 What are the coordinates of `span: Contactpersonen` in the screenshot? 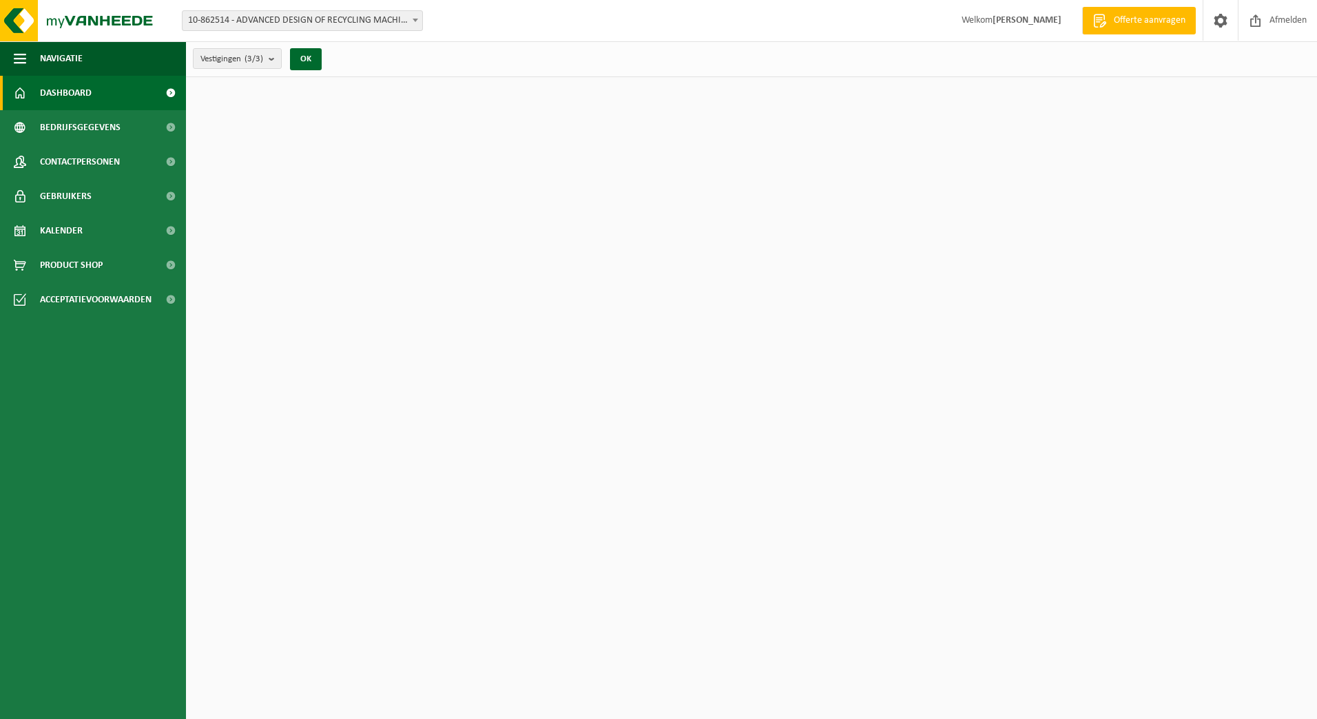 It's located at (80, 162).